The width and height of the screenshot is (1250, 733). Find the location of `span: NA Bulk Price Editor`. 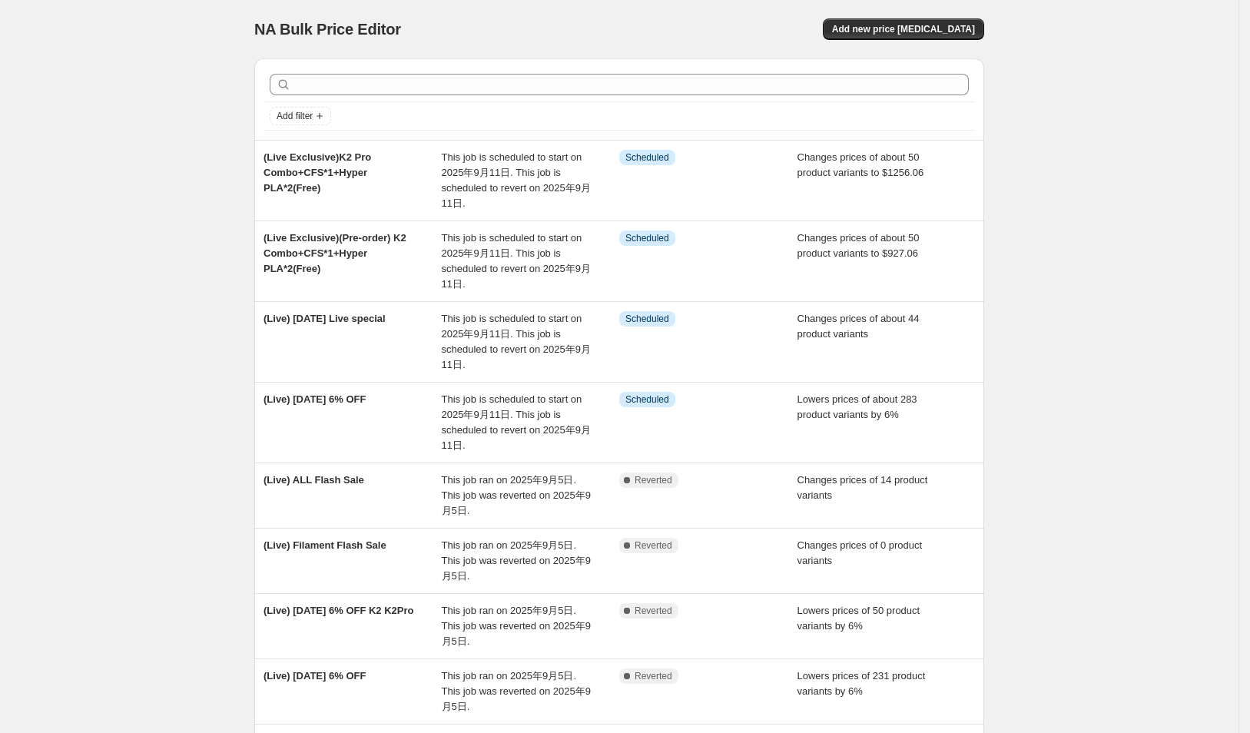

span: NA Bulk Price Editor is located at coordinates (327, 29).